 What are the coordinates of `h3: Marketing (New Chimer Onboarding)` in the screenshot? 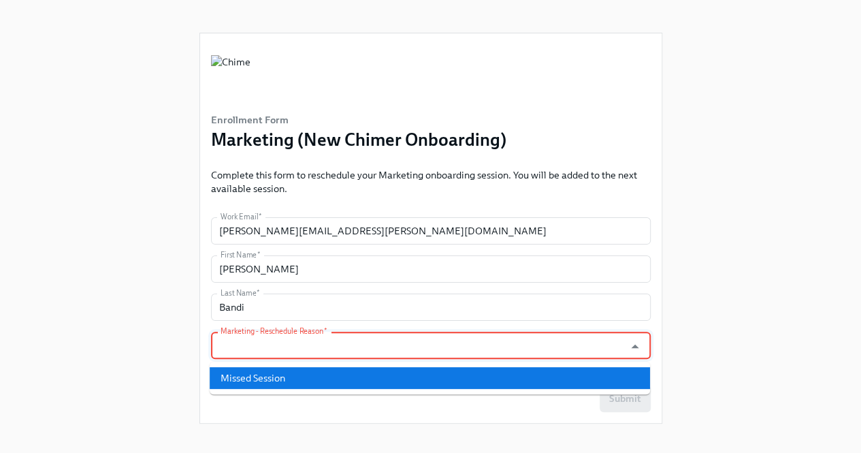 It's located at (359, 140).